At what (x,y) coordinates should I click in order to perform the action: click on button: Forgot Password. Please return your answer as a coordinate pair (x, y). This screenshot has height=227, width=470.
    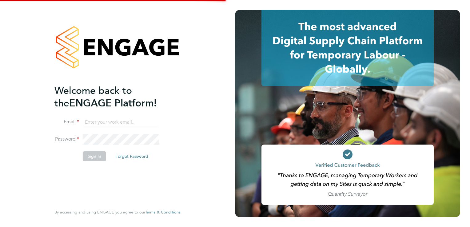
    Looking at the image, I should click on (132, 156).